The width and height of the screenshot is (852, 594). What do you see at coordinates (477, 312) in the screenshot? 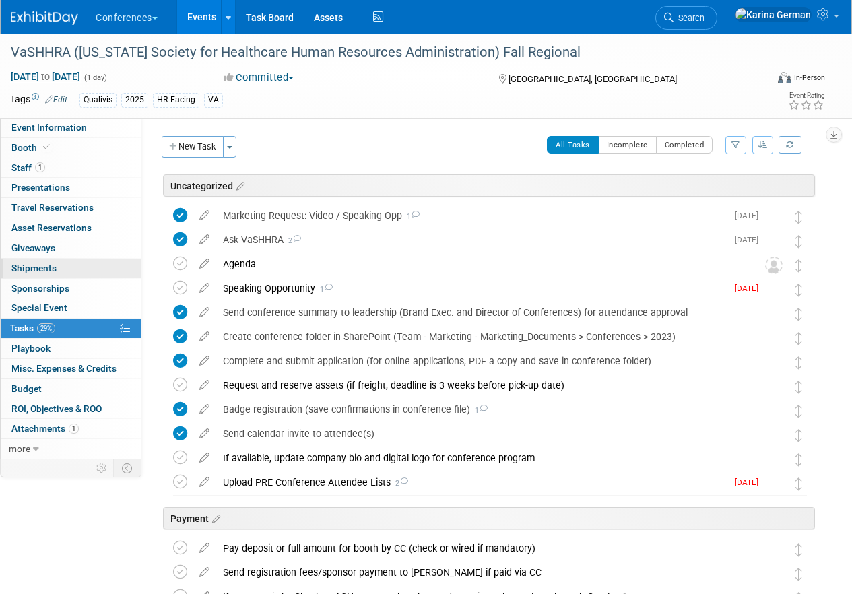
I see `div: Send conference summary to leadership (Brand Exec. and Director of Conferences) for attendance ap...` at bounding box center [477, 312].